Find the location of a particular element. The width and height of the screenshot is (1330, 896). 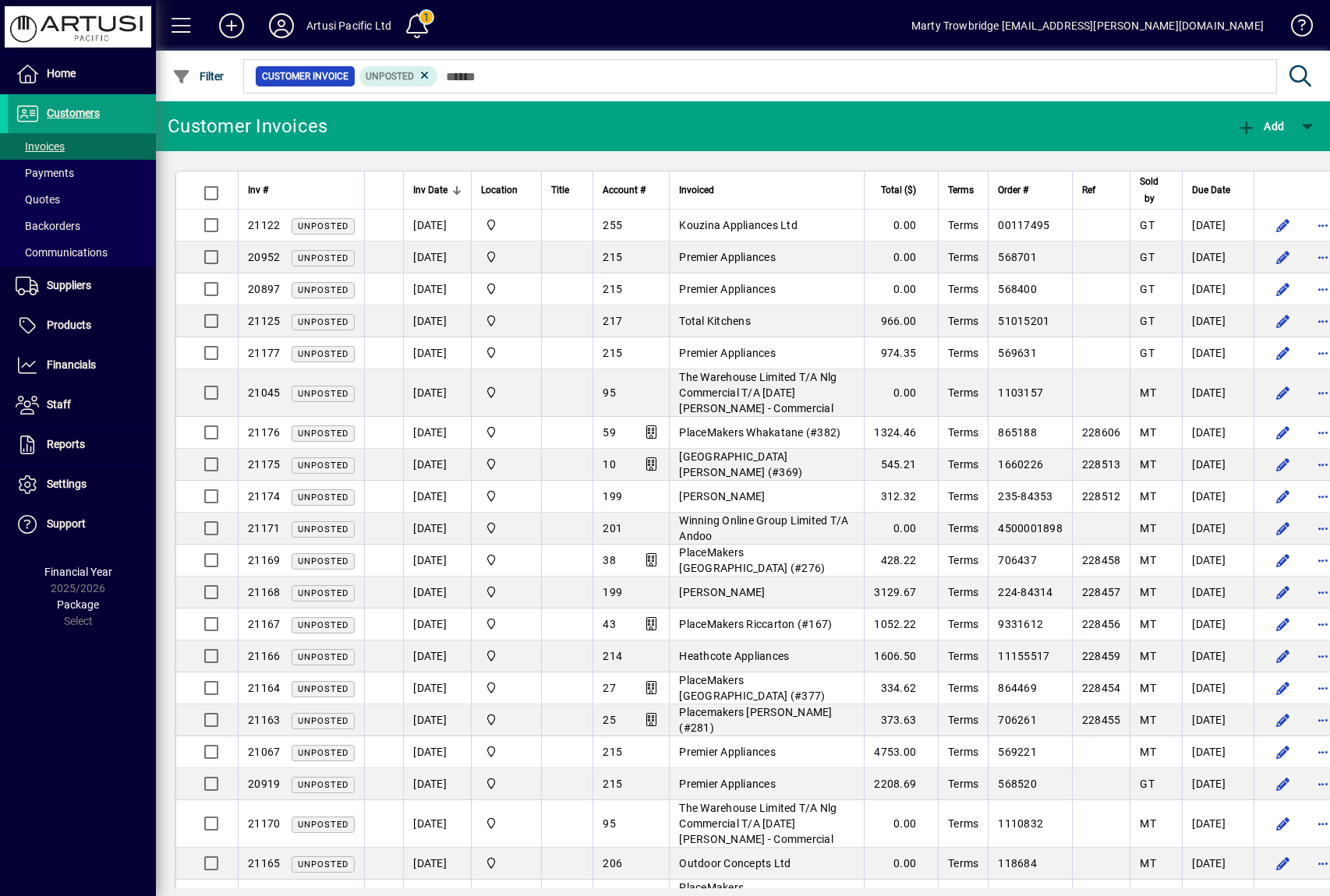

a: Financials is located at coordinates (82, 365).